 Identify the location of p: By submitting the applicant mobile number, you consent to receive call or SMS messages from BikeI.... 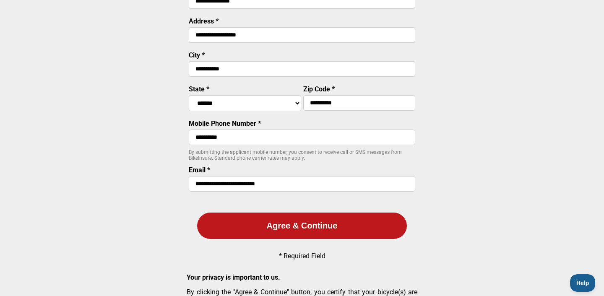
(302, 155).